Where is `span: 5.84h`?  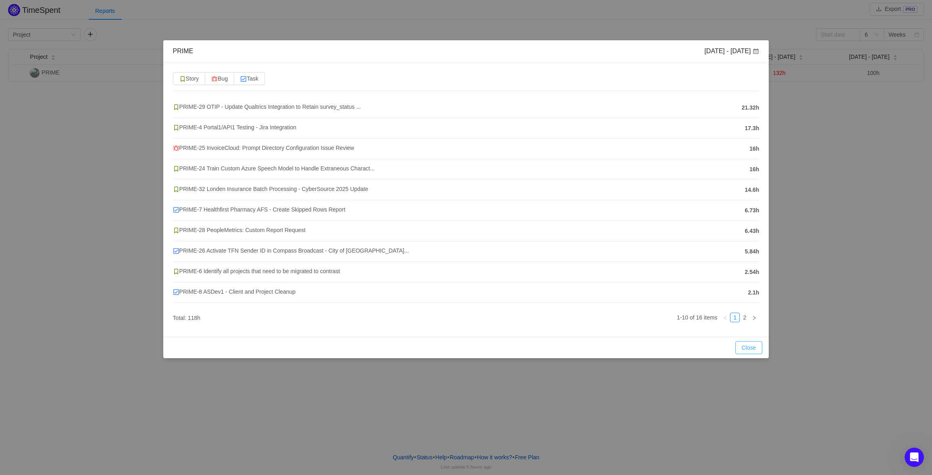 span: 5.84h is located at coordinates (752, 251).